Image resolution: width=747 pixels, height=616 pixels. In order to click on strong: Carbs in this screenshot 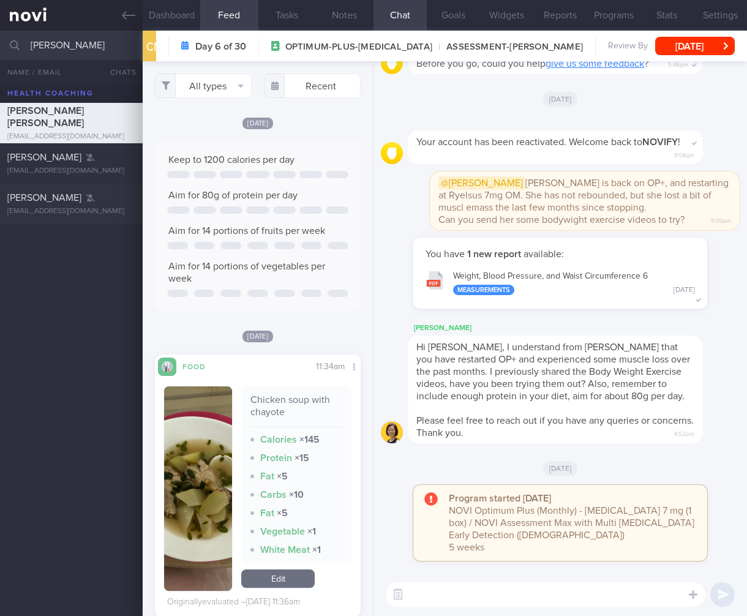, I will do `click(273, 495)`.